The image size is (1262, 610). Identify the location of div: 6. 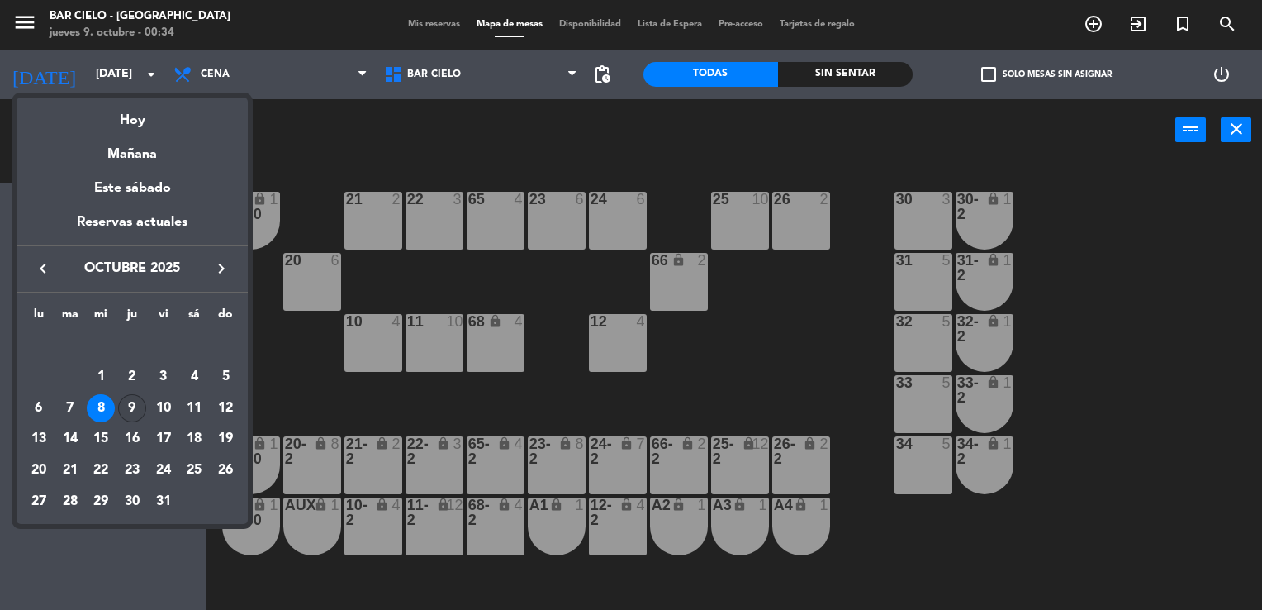
(39, 408).